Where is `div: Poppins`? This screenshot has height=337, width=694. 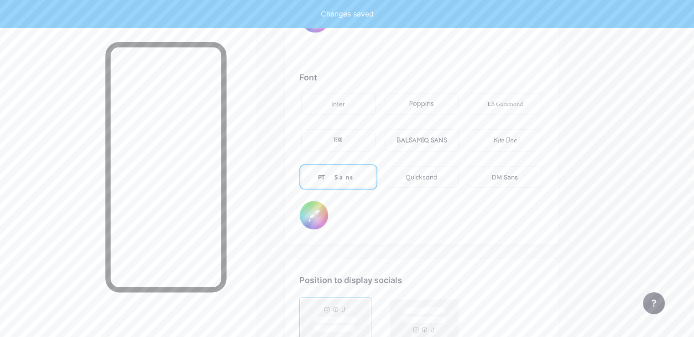 div: Poppins is located at coordinates (422, 104).